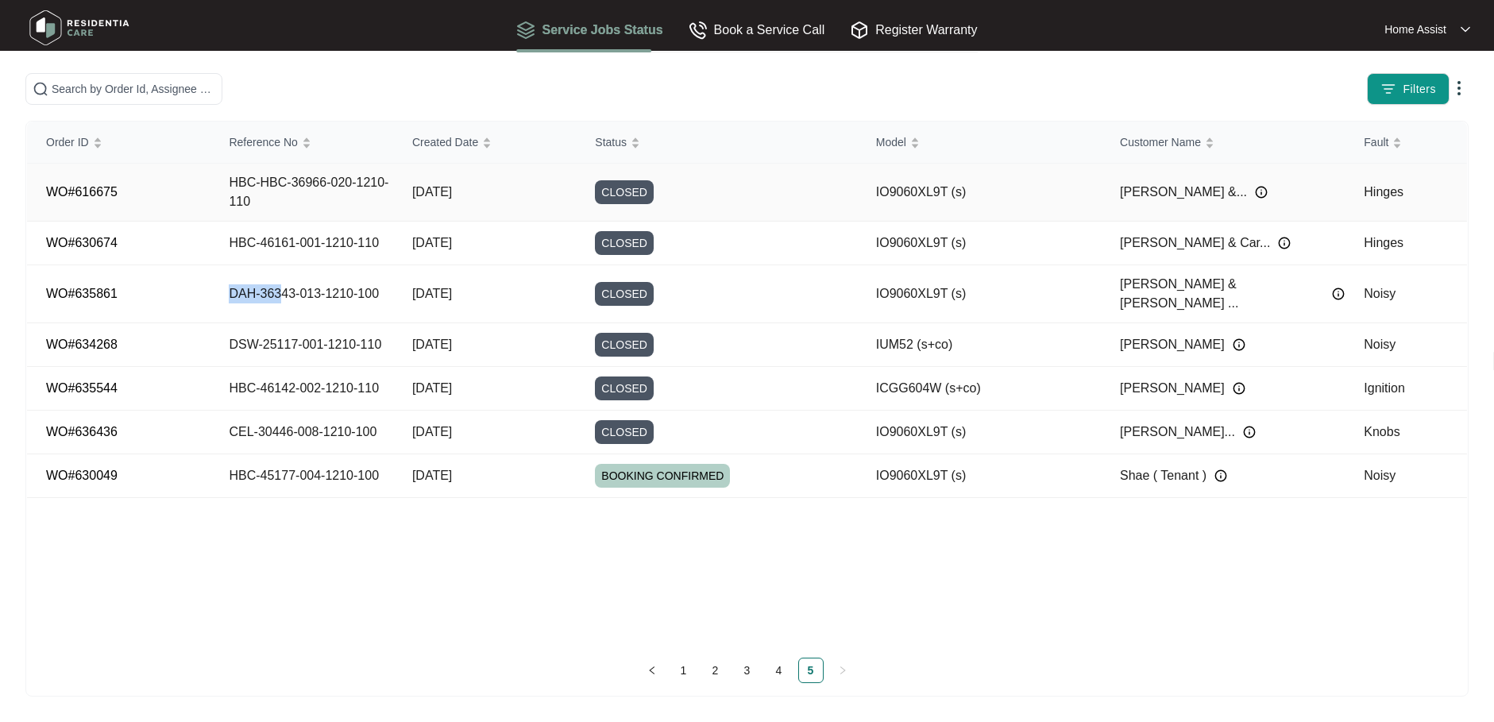 Image resolution: width=1494 pixels, height=722 pixels. I want to click on th: Reference No, so click(301, 142).